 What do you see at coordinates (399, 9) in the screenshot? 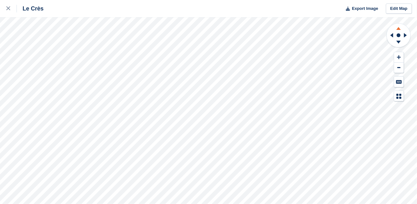
I see `a: Edit Map` at bounding box center [399, 9].